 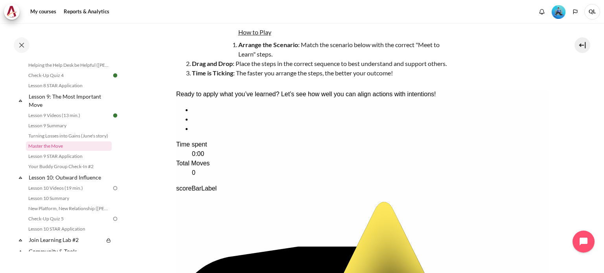 I want to click on a: User menu, so click(x=592, y=12).